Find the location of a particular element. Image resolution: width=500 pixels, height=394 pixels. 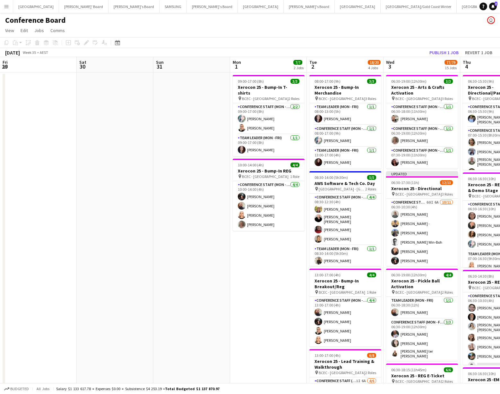

a: Comms is located at coordinates (57, 30).